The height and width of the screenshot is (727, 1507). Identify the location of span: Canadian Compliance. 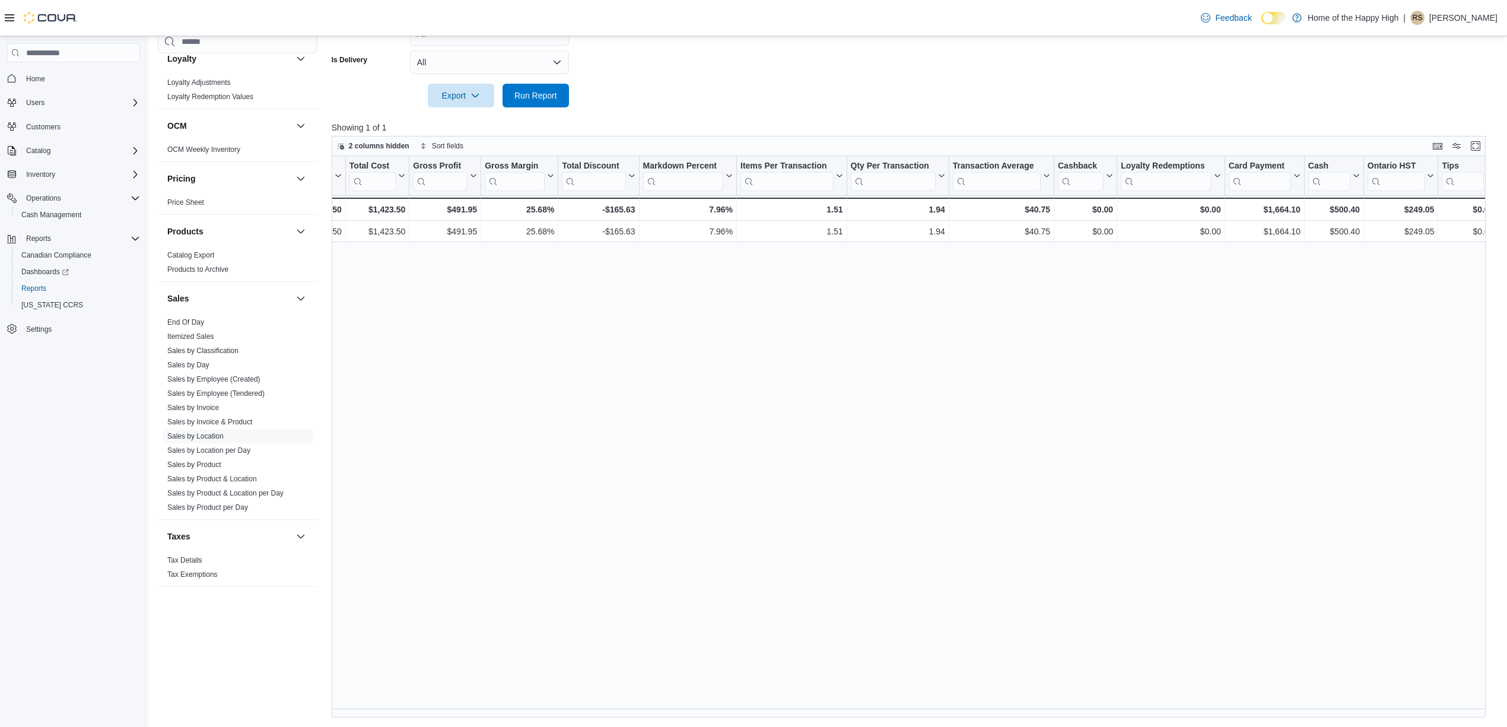
(78, 255).